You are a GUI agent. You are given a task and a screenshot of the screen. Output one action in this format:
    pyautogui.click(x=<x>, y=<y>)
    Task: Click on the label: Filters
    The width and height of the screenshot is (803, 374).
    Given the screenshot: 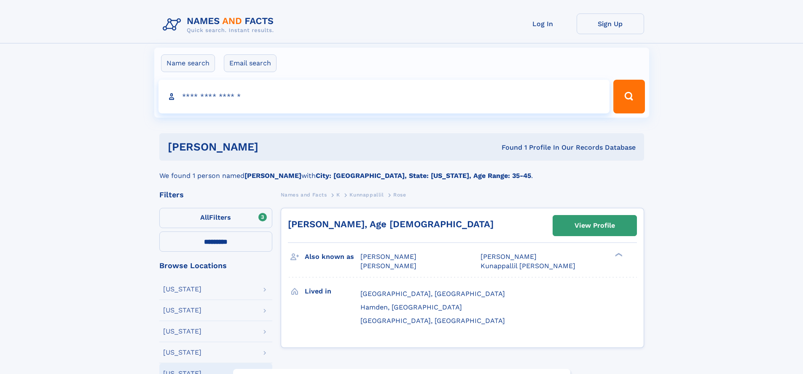 What is the action you would take?
    pyautogui.click(x=216, y=218)
    